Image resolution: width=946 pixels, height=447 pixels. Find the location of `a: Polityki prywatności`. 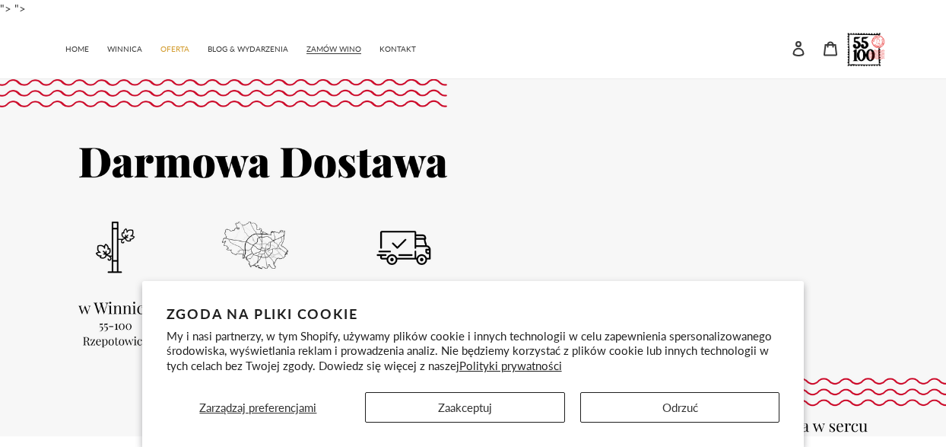

a: Polityki prywatności is located at coordinates (510, 365).